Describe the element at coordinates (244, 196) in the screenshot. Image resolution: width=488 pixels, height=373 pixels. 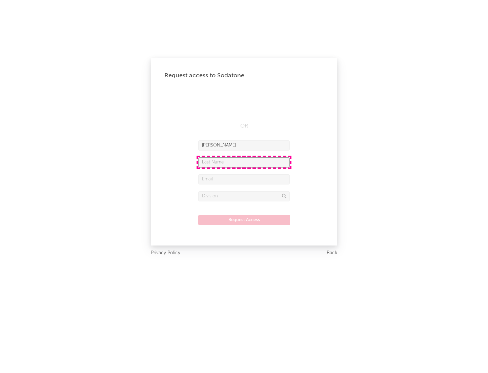
I see `input: Division` at that location.